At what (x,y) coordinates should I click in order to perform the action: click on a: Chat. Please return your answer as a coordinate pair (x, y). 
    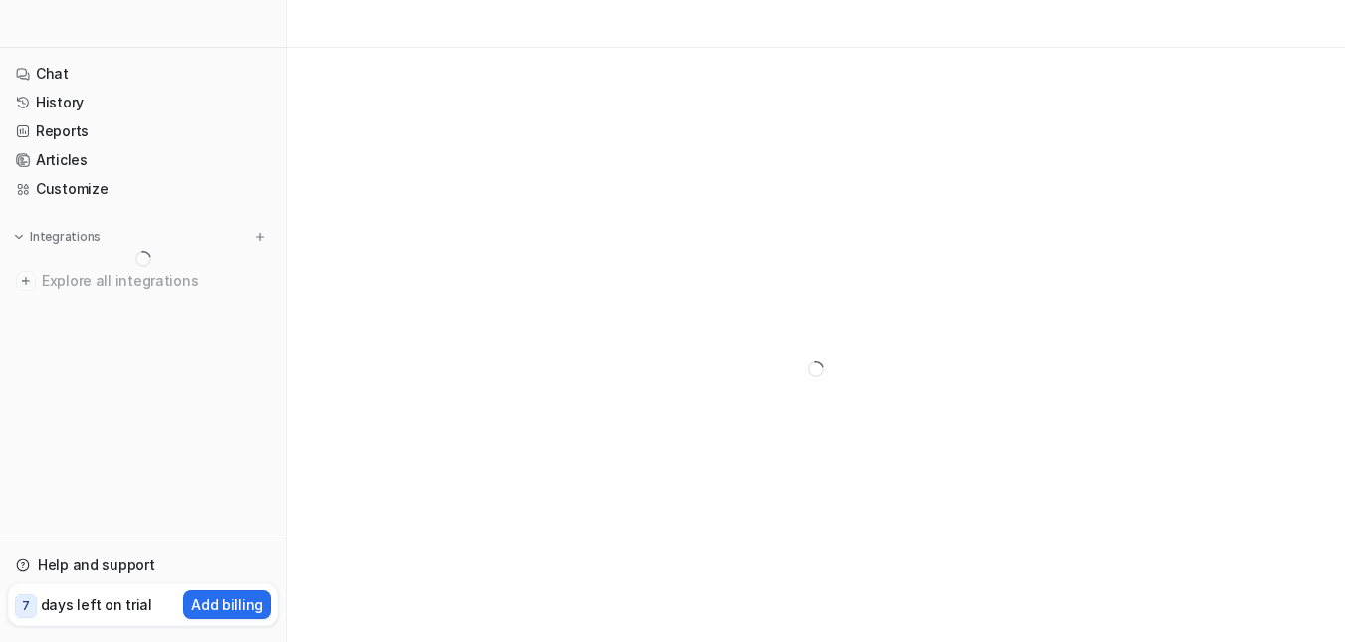
    Looking at the image, I should click on (142, 74).